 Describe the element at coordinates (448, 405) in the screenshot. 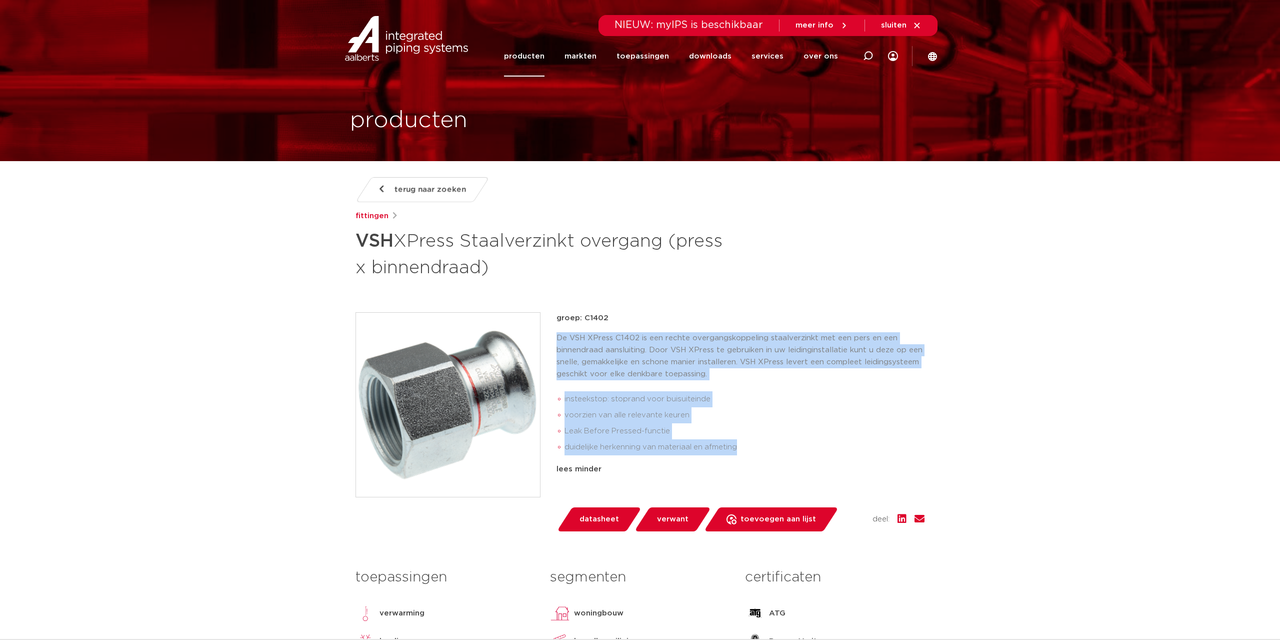

I see `img: Product Image for VSH XPress Staalverzinkt overgang (press x binnendraad)` at that location.